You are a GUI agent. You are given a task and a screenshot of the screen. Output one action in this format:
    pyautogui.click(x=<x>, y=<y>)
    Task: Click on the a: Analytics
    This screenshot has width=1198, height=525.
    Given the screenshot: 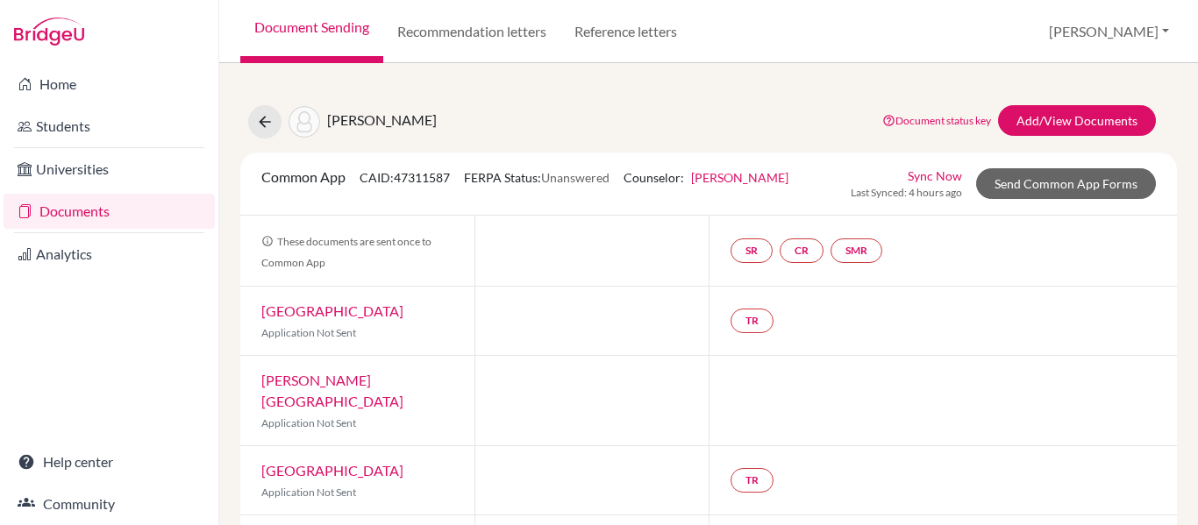 What is the action you would take?
    pyautogui.click(x=109, y=254)
    